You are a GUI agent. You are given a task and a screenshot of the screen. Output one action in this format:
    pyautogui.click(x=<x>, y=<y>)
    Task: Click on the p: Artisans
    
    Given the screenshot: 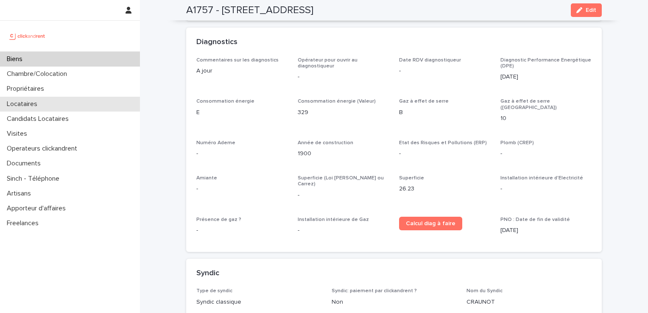 What is the action you would take?
    pyautogui.click(x=20, y=193)
    